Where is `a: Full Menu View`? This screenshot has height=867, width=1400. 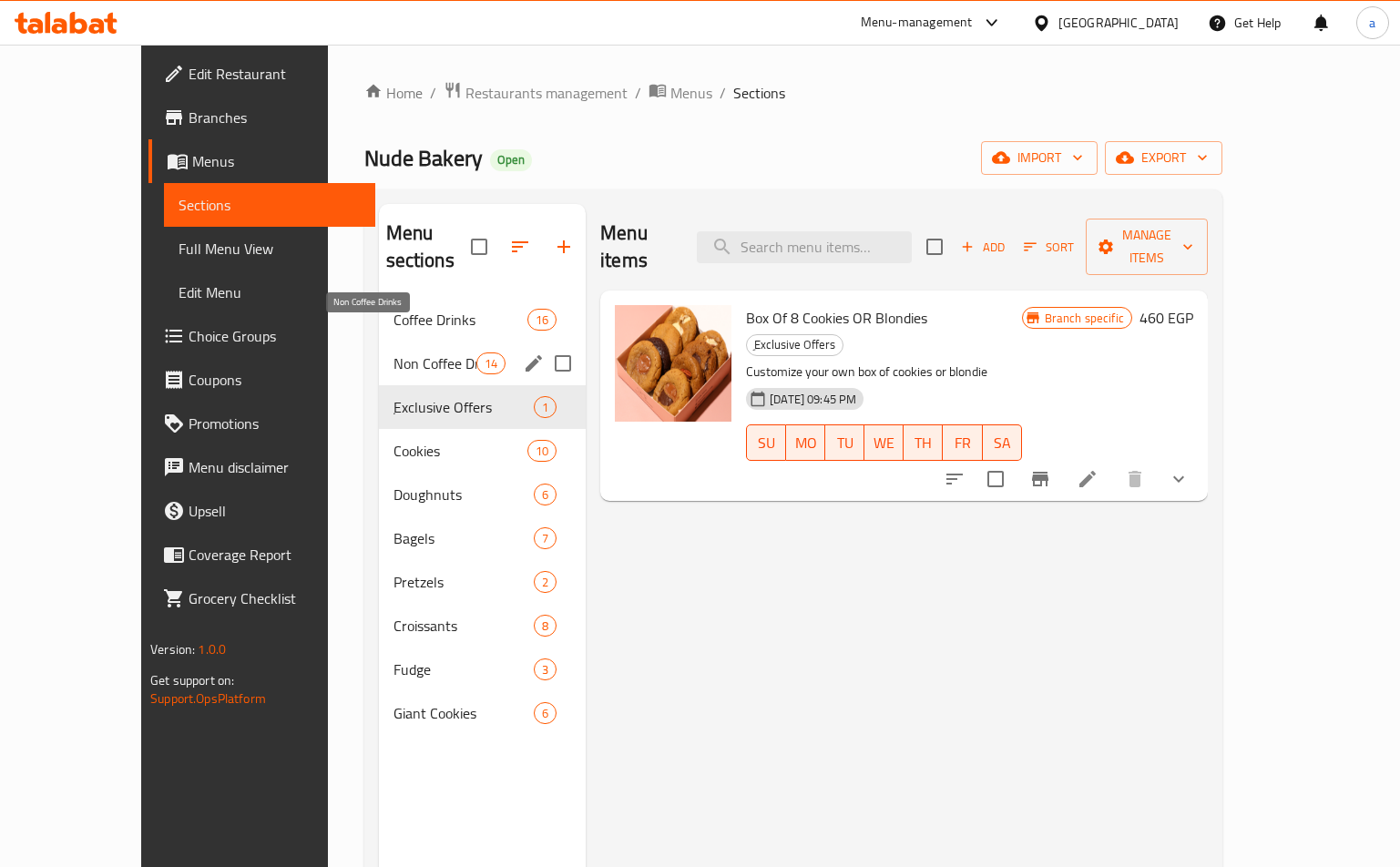 a: Full Menu View is located at coordinates (269, 248).